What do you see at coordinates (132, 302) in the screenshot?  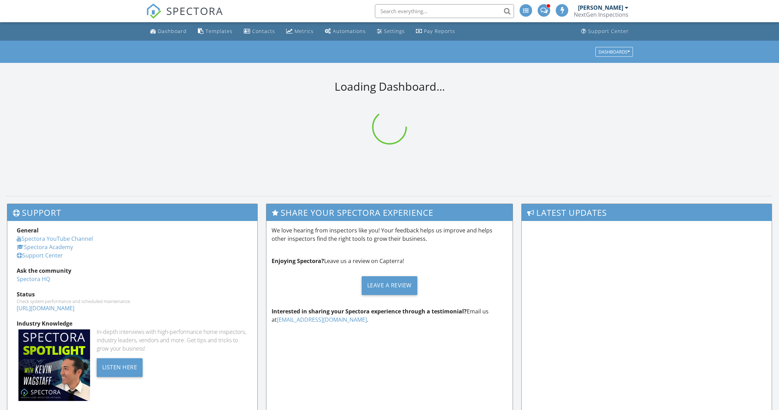 I see `div: Check system performance and scheduled maintenance.` at bounding box center [132, 302].